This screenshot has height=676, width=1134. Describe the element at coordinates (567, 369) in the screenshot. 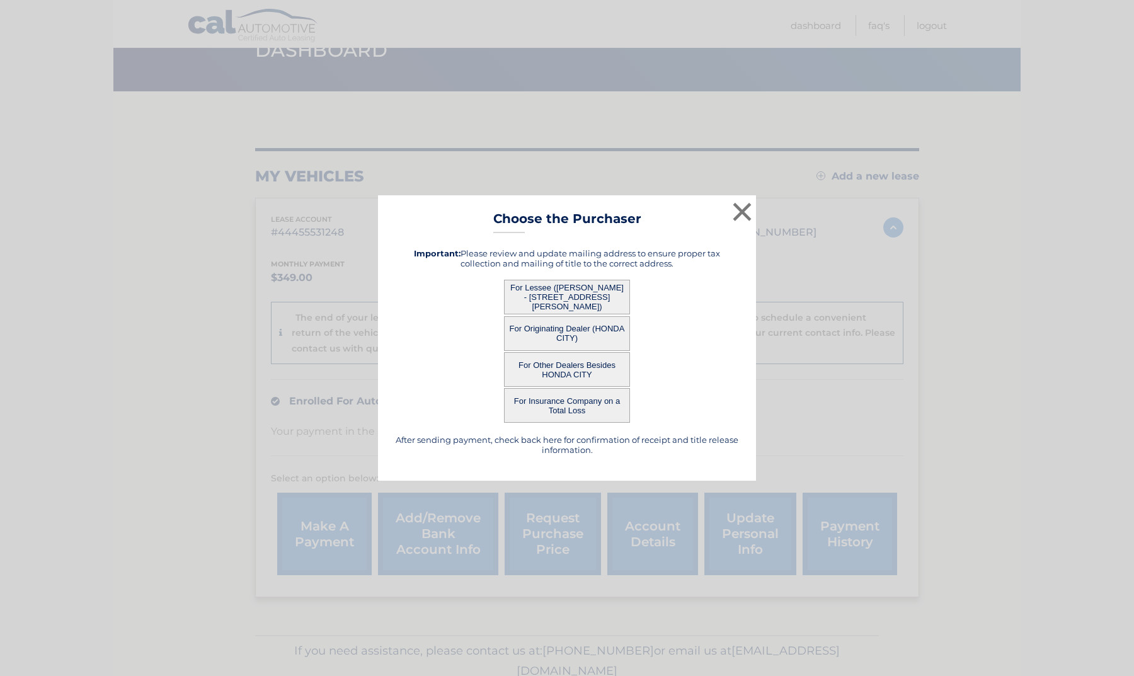

I see `button: For Other Dealers Besides HONDA CITY` at that location.